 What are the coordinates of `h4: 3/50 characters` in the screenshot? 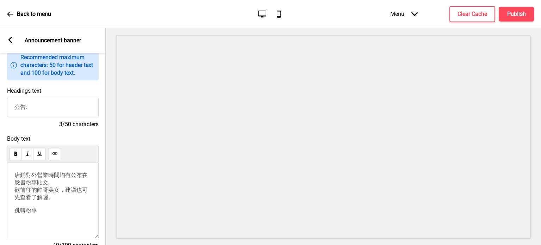 It's located at (53, 124).